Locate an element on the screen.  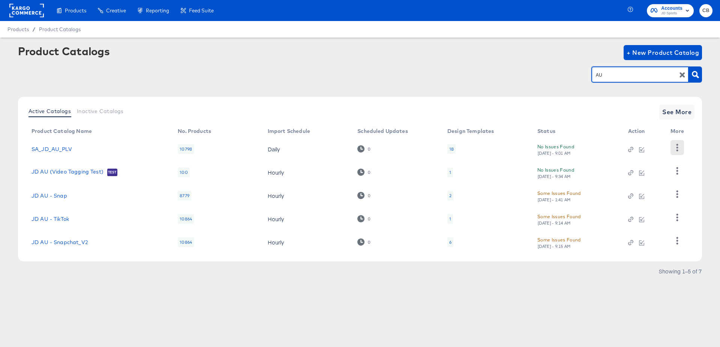
span: JD Sports is located at coordinates (672, 14).